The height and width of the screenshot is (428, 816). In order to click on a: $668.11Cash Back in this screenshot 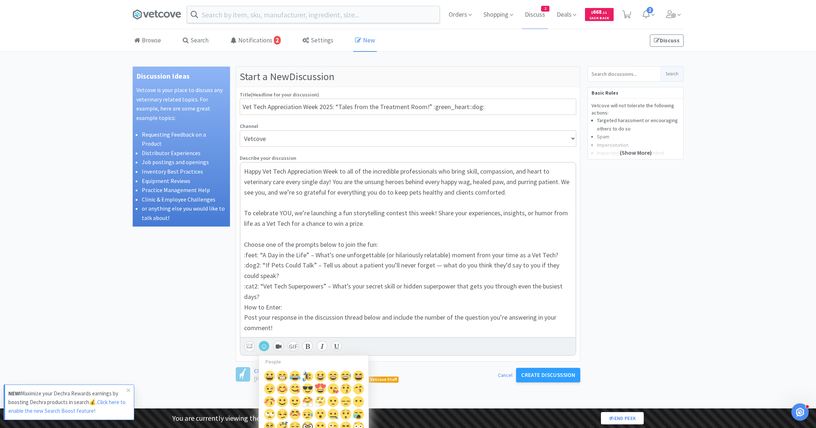, I will do `click(599, 14)`.